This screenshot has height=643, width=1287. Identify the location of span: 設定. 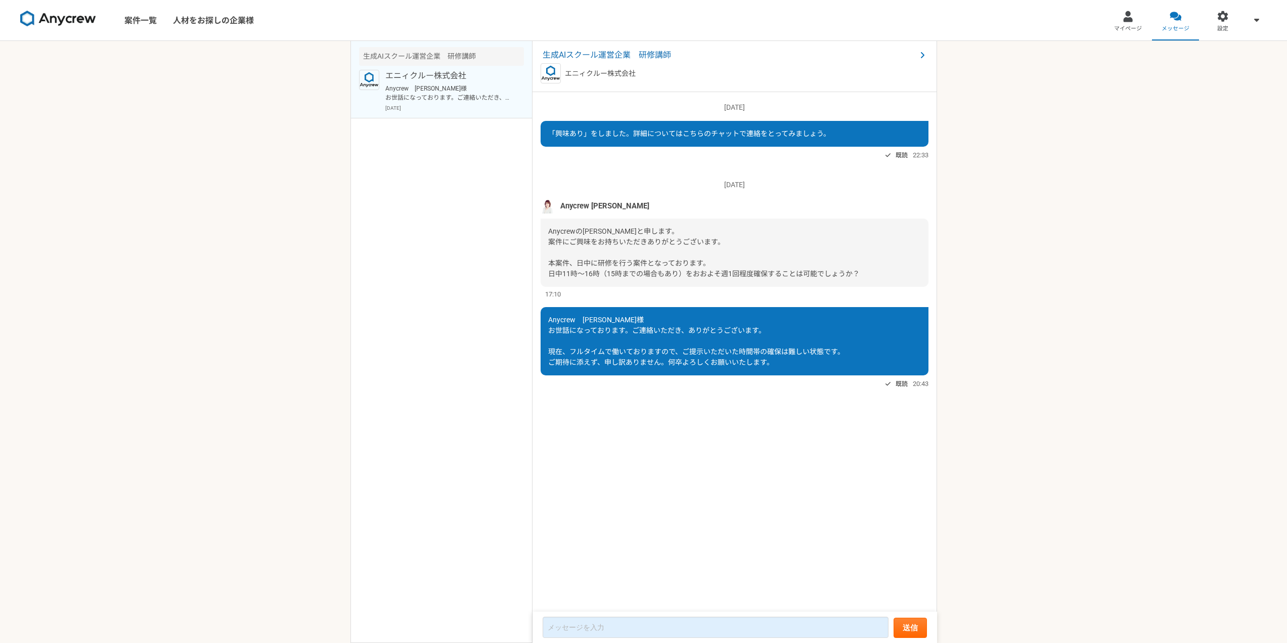
(1222, 29).